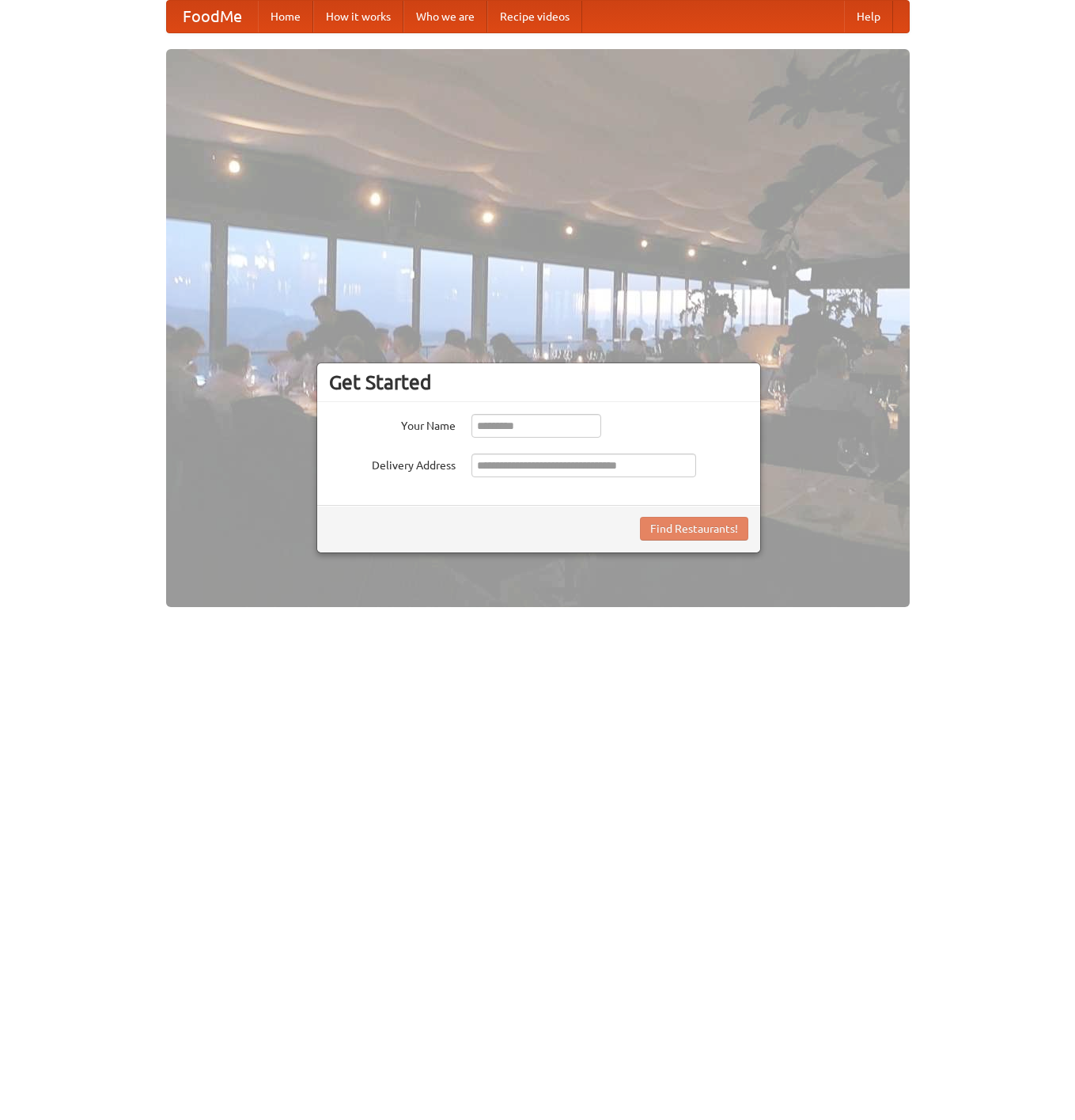 The image size is (1075, 1120). Describe the element at coordinates (392, 423) in the screenshot. I see `label: Your Name` at that location.